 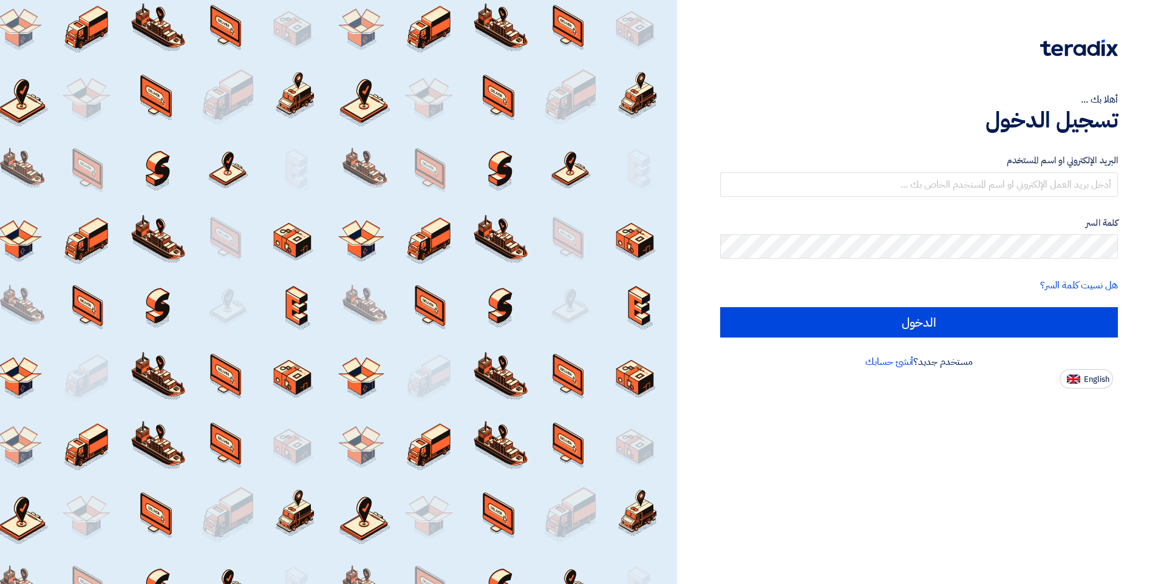 What do you see at coordinates (1096, 379) in the screenshot?
I see `span: English` at bounding box center [1096, 379].